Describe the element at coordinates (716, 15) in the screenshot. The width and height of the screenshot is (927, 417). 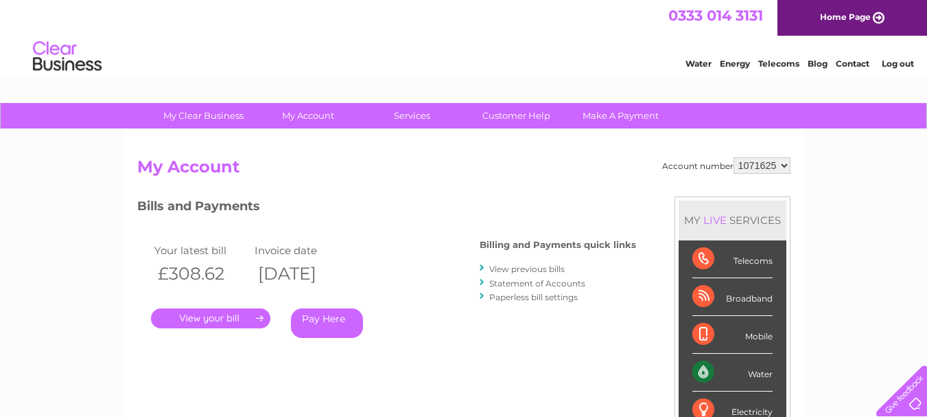
I see `a: 0333 014 3131` at that location.